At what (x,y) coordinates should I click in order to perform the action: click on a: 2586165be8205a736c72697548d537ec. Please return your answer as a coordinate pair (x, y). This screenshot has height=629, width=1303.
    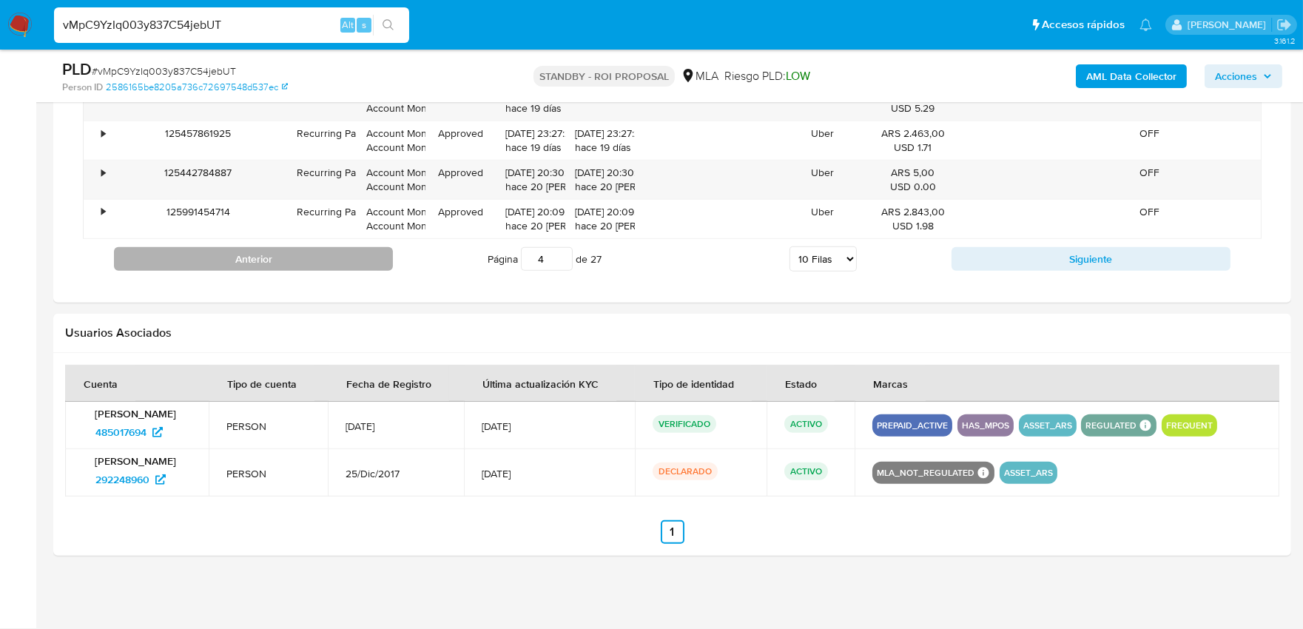
    Looking at the image, I should click on (197, 87).